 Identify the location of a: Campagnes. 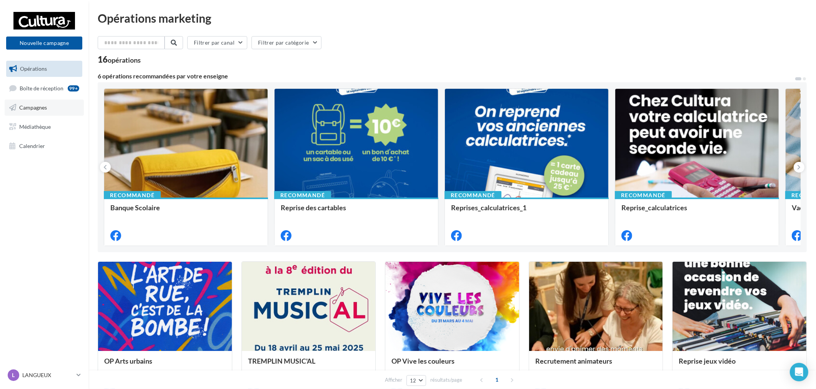
(44, 108).